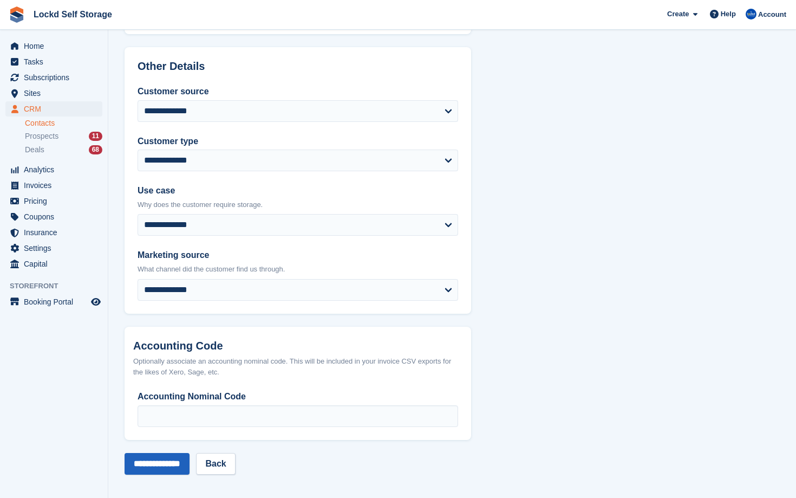 The image size is (796, 498). What do you see at coordinates (56, 201) in the screenshot?
I see `span: Pricing` at bounding box center [56, 201].